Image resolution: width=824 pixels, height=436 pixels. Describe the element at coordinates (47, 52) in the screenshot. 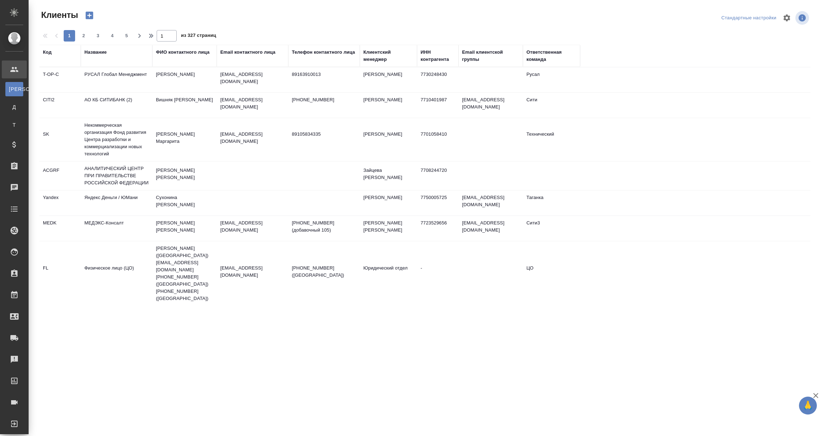

I see `div: Код` at that location.